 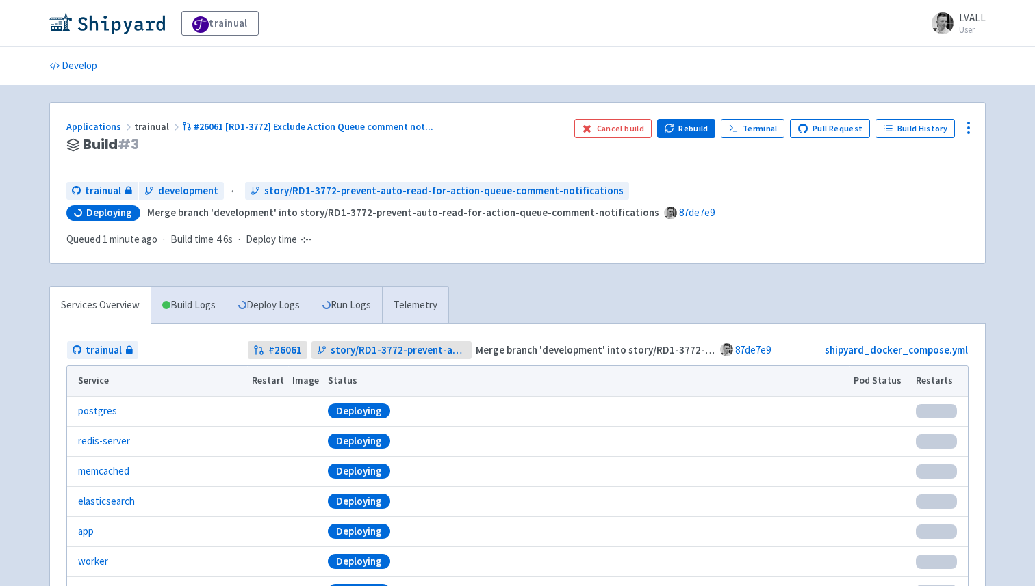 I want to click on a: Applications, so click(x=100, y=127).